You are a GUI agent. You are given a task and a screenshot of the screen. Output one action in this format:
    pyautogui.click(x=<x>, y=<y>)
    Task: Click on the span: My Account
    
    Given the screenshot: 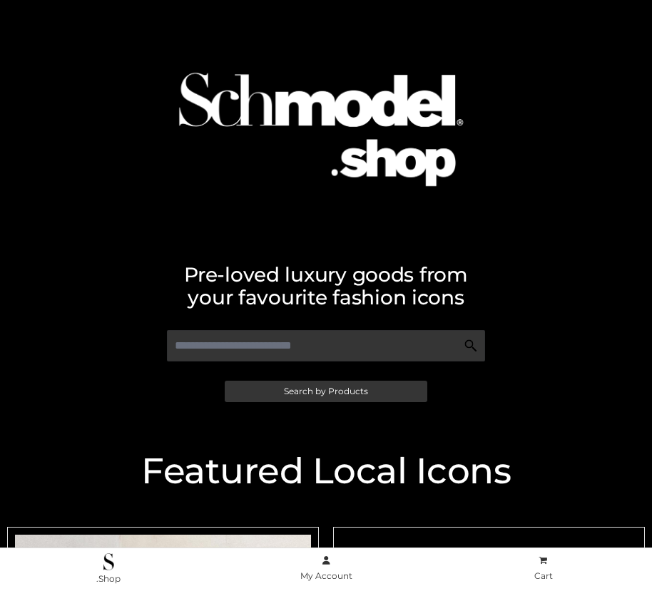 What is the action you would take?
    pyautogui.click(x=326, y=576)
    